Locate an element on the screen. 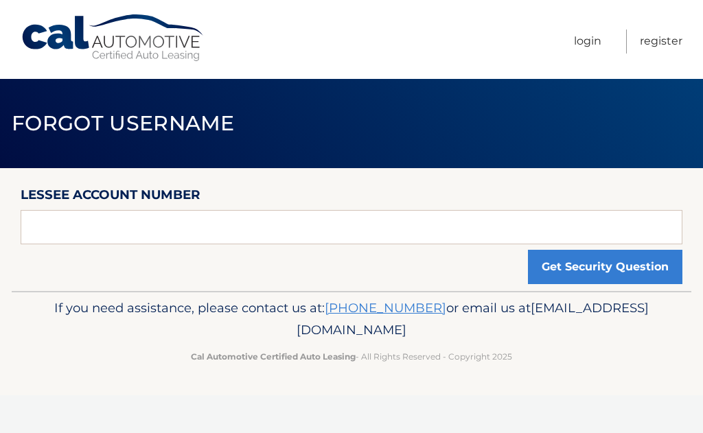 The width and height of the screenshot is (703, 433). a: Login is located at coordinates (588, 41).